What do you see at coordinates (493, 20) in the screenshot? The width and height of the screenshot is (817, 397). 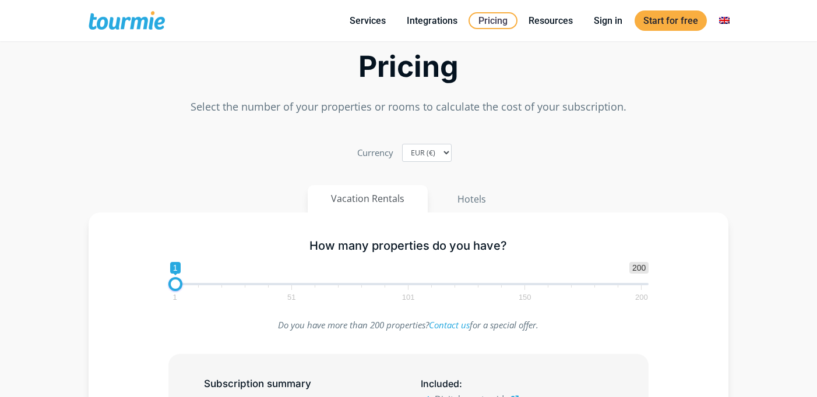 I see `a: Pricing` at bounding box center [493, 20].